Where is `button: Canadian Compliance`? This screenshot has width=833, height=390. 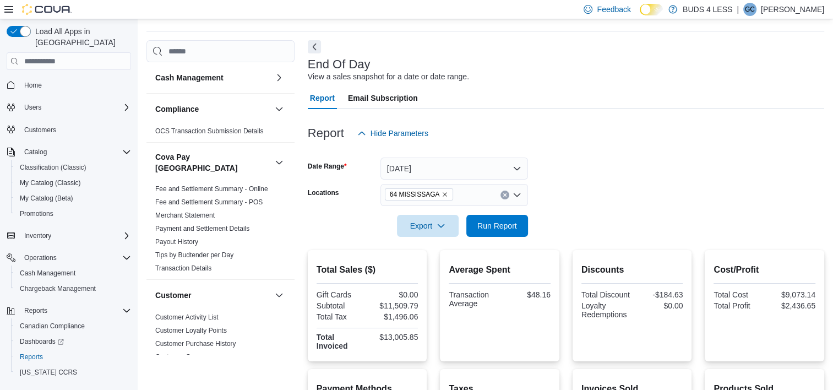 button: Canadian Compliance is located at coordinates (73, 326).